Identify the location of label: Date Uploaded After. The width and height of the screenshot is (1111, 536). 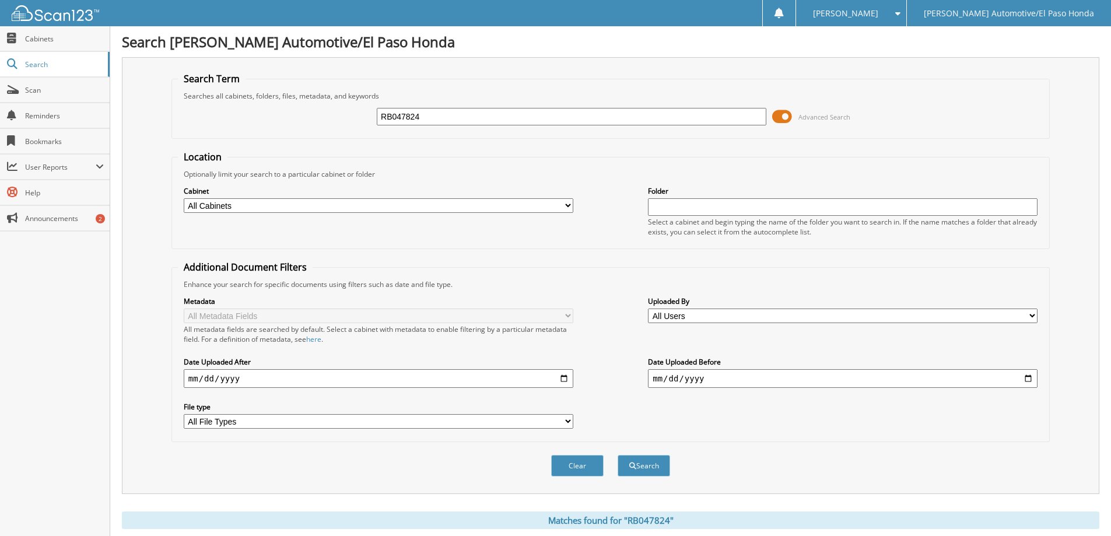
(379, 362).